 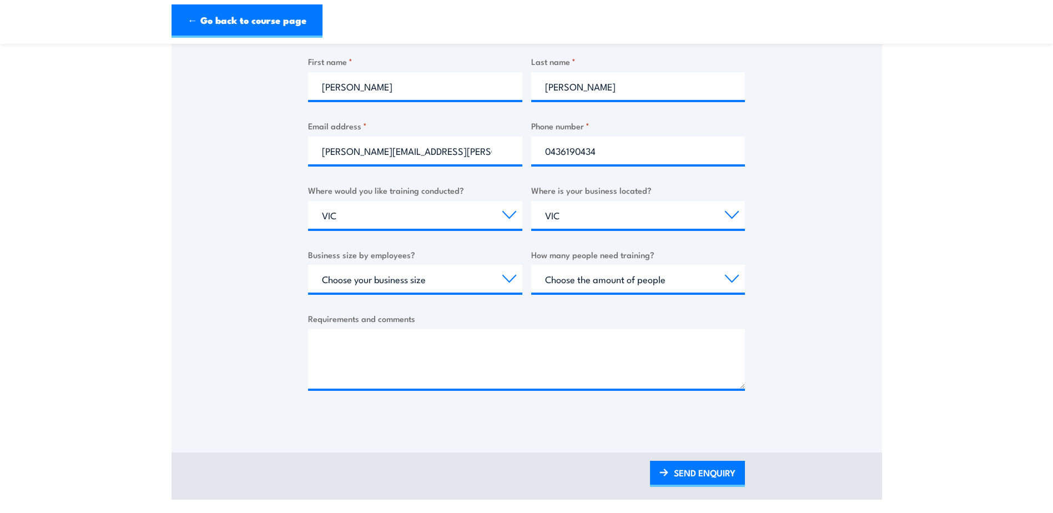 What do you see at coordinates (415, 190) in the screenshot?
I see `label: Where would you like training conducted?` at bounding box center [415, 190].